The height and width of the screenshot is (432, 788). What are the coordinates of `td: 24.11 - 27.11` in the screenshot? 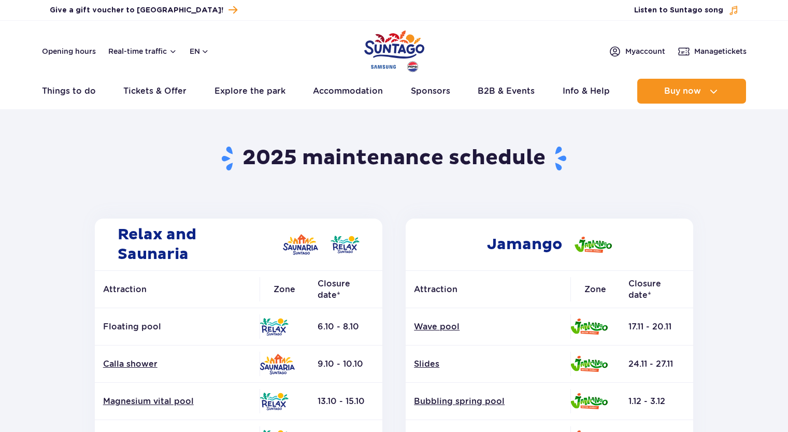 It's located at (656, 364).